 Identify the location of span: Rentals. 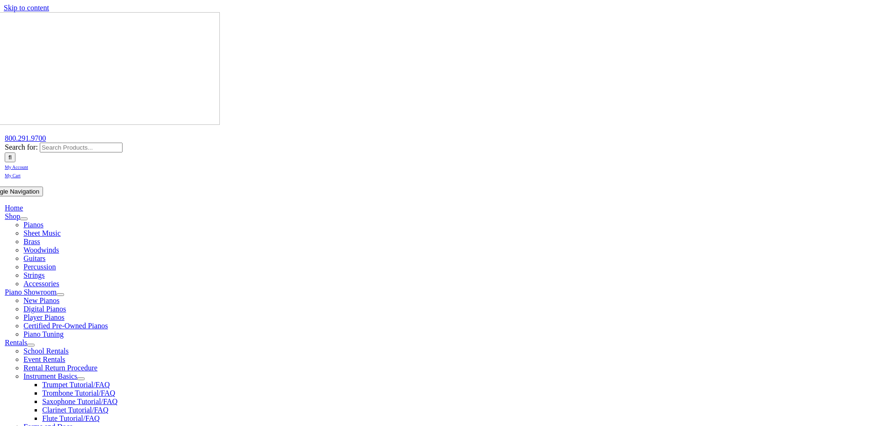
(16, 342).